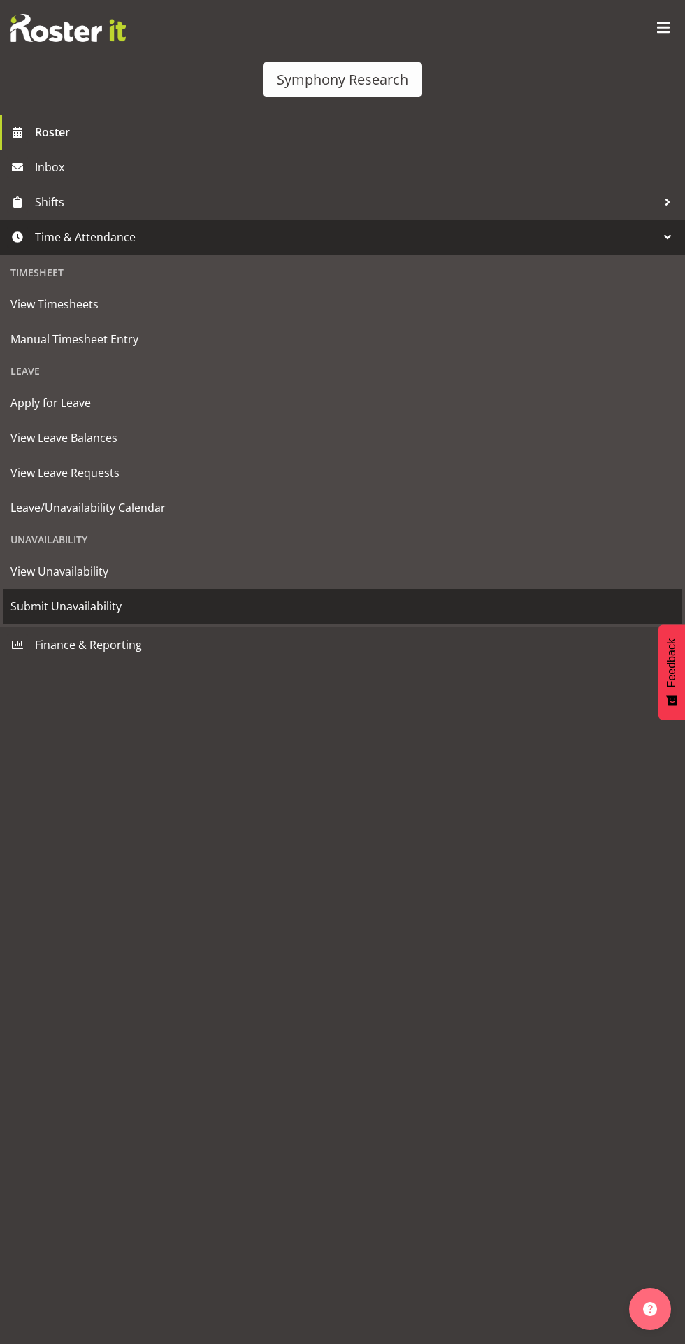  What do you see at coordinates (343, 571) in the screenshot?
I see `a: View Unavailability` at bounding box center [343, 571].